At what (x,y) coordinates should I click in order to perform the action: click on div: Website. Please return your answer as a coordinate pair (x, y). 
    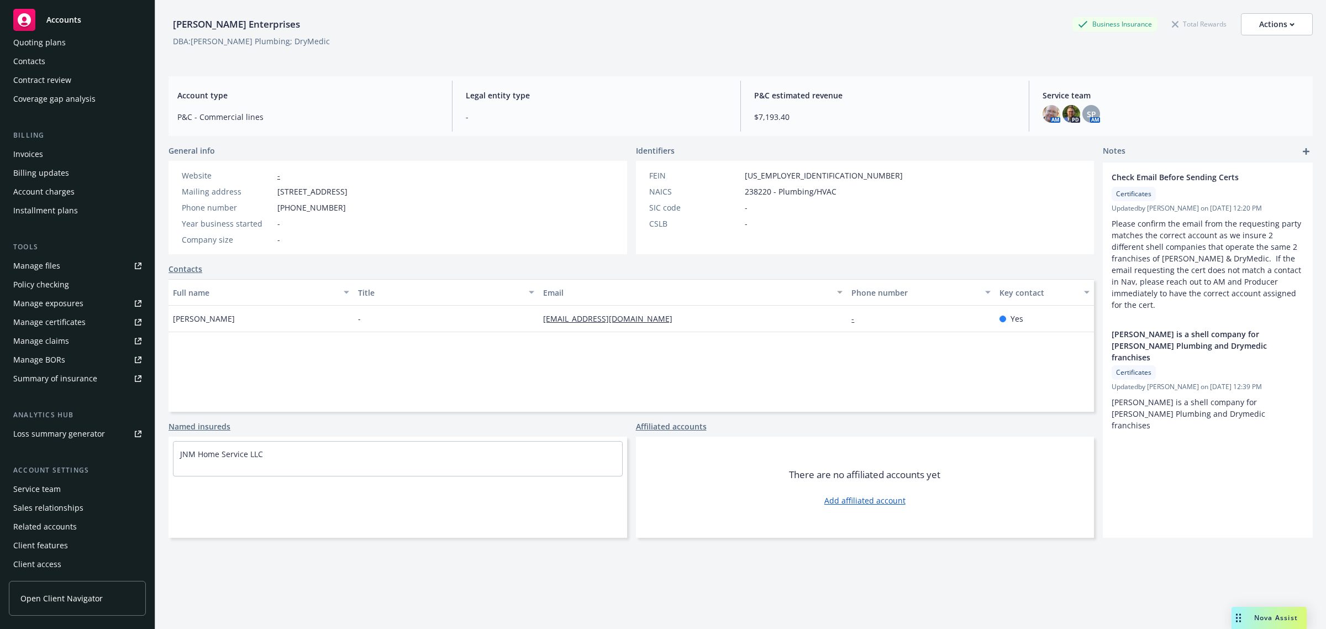
    Looking at the image, I should click on (227, 175).